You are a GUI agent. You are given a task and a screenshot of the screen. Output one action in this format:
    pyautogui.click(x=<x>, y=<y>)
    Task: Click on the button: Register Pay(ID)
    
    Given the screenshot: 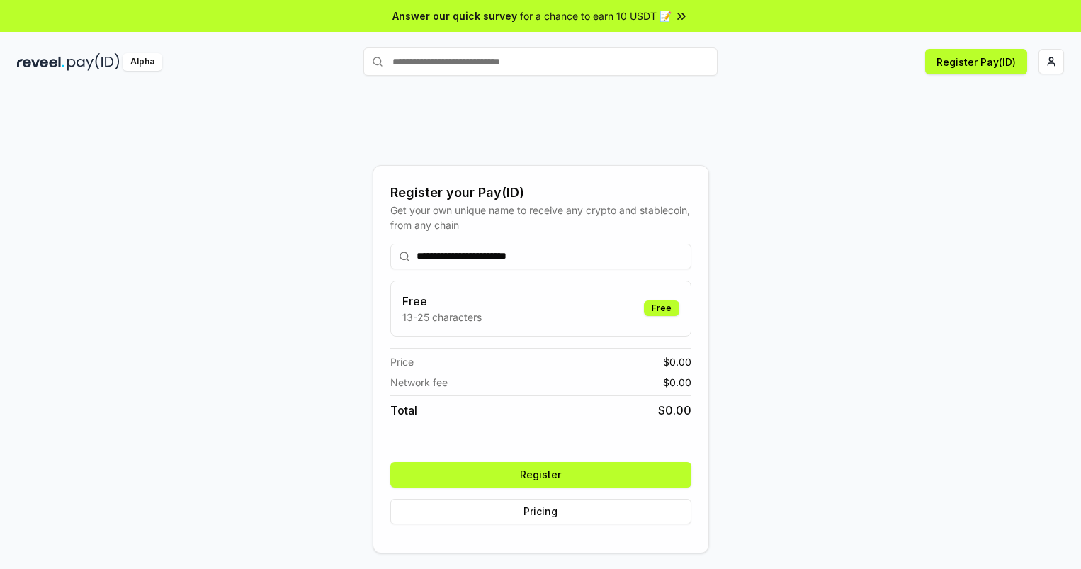 What is the action you would take?
    pyautogui.click(x=976, y=62)
    